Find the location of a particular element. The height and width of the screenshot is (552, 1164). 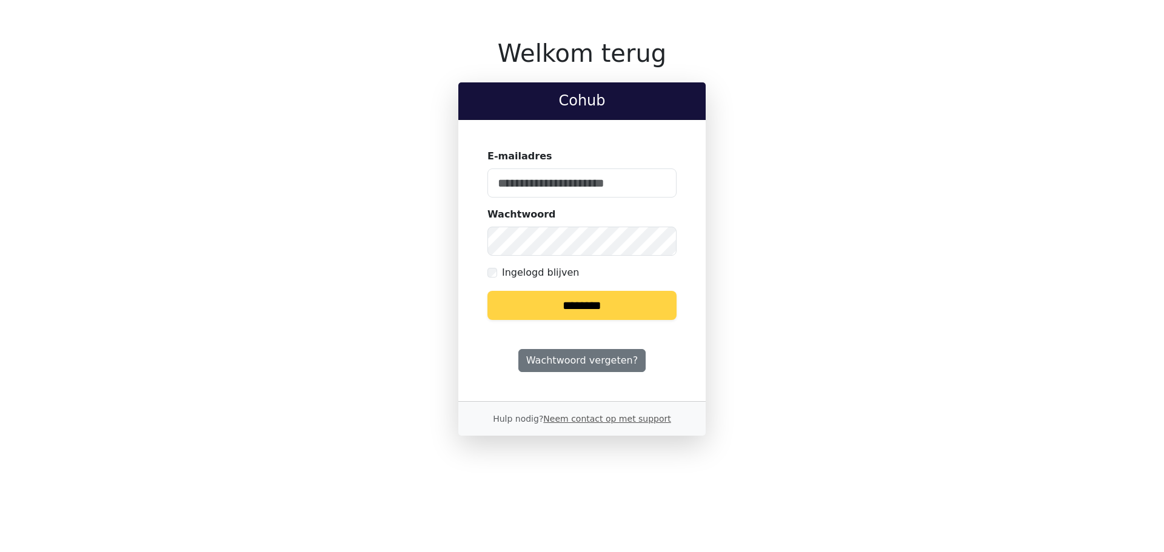

a: Neem contact op met support is located at coordinates (607, 419).